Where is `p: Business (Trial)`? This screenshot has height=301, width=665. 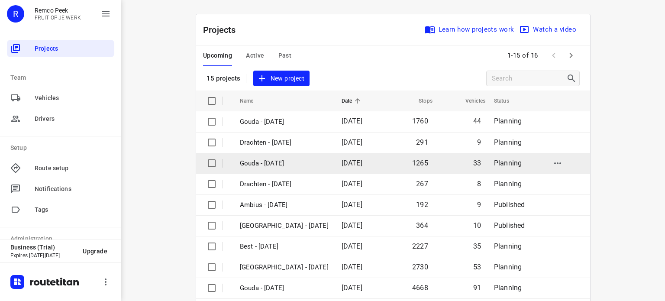
p: Business (Trial) is located at coordinates (43, 247).